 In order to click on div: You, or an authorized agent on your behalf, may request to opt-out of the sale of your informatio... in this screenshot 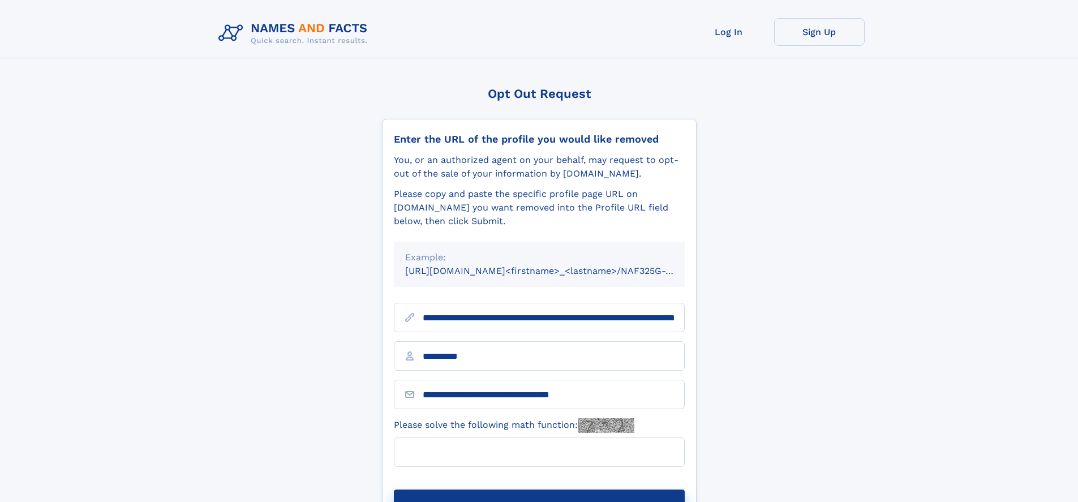, I will do `click(539, 167)`.